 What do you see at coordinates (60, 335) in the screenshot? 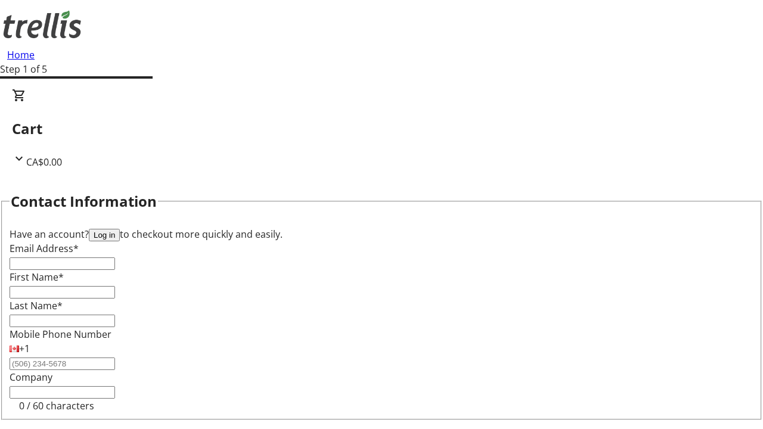
I see `label: Mobile Phone Number` at bounding box center [60, 335].